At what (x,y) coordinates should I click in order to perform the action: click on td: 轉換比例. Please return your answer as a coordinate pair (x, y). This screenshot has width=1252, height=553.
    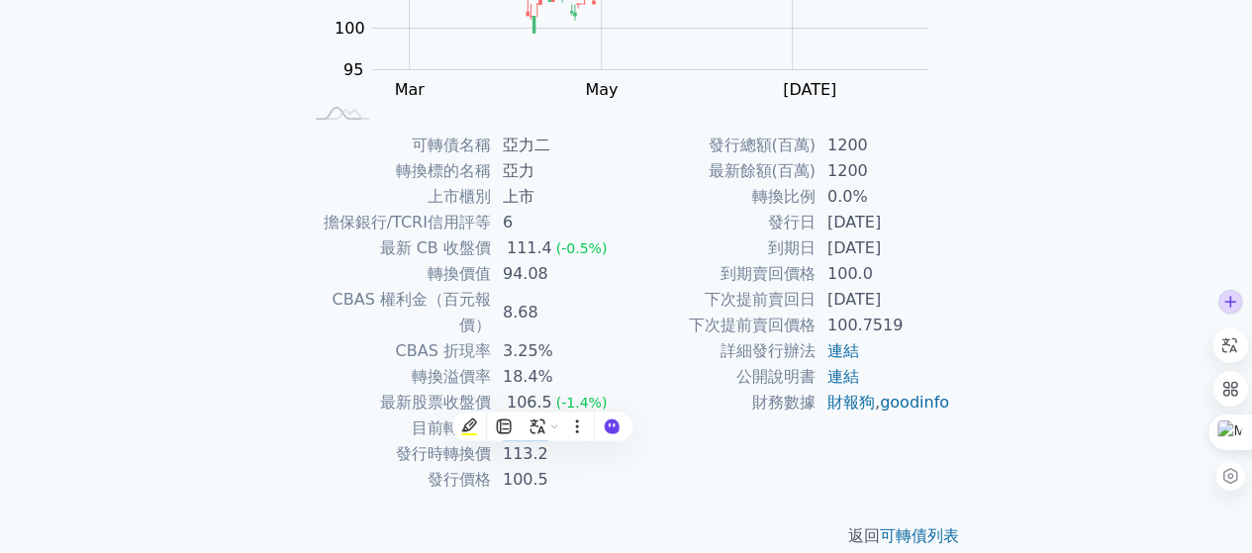
    Looking at the image, I should click on (720, 197).